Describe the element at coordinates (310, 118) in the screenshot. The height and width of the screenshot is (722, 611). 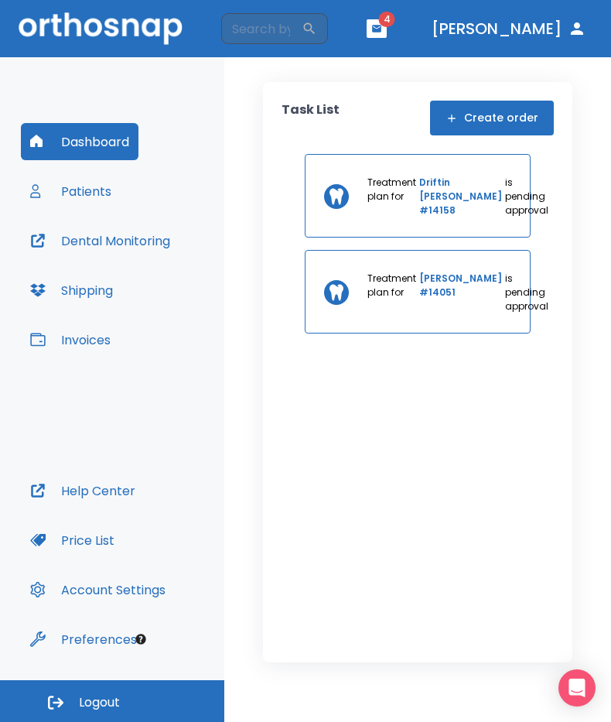
I see `p: Task List` at that location.